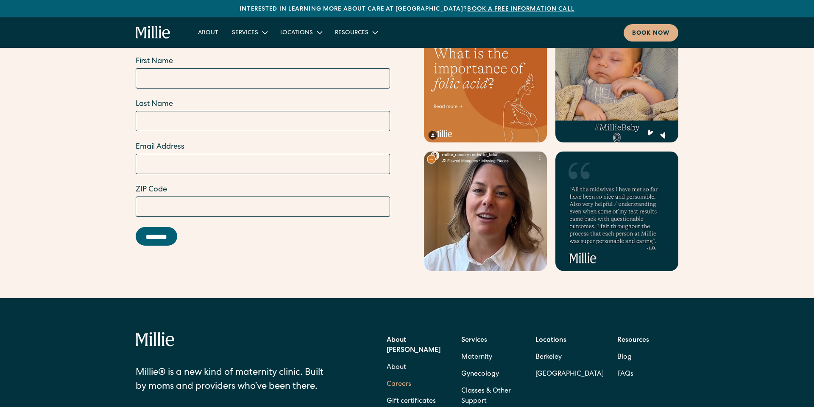 This screenshot has width=814, height=407. I want to click on a: Book now, so click(651, 33).